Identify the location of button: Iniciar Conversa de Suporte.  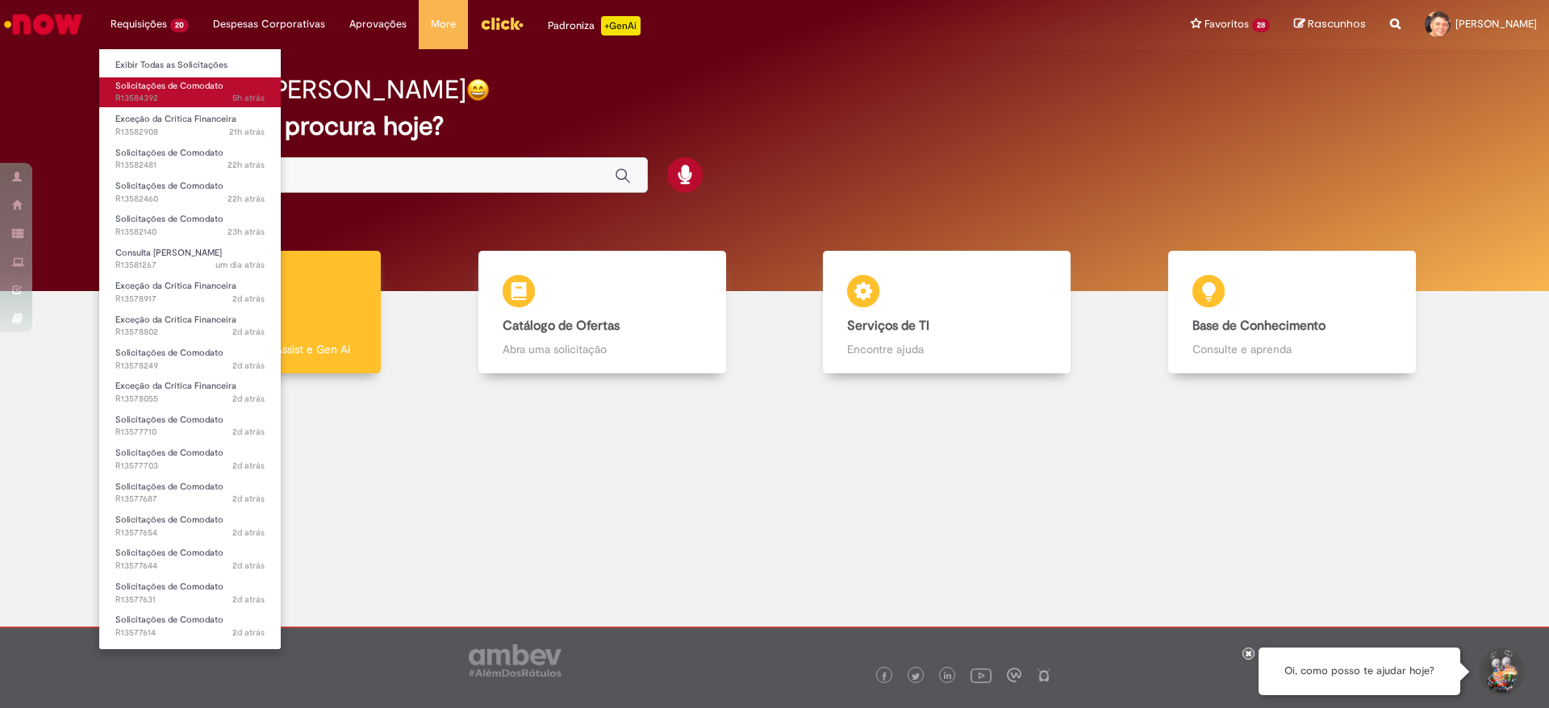
(1501, 672).